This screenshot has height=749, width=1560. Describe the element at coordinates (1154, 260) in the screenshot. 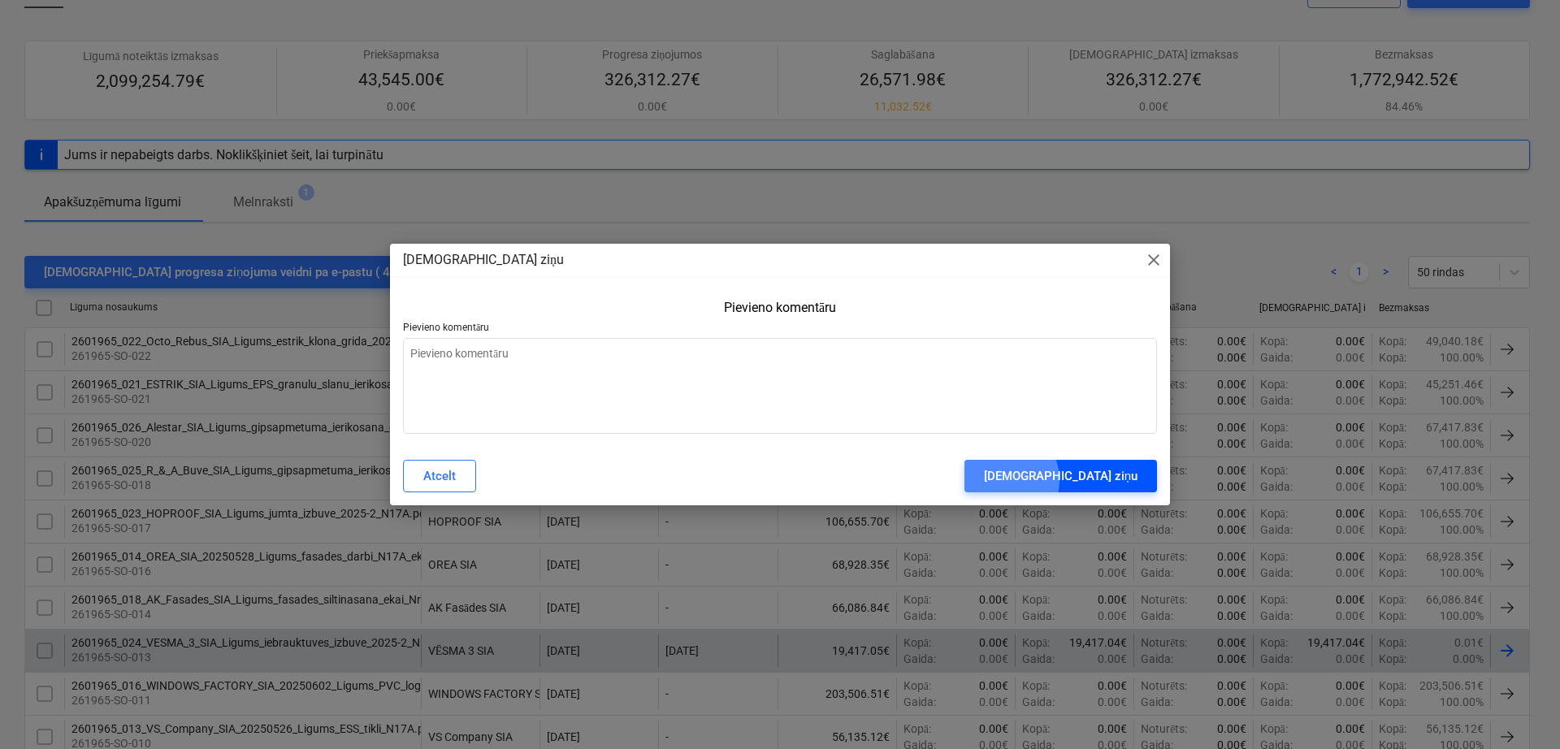

I see `span: close` at that location.